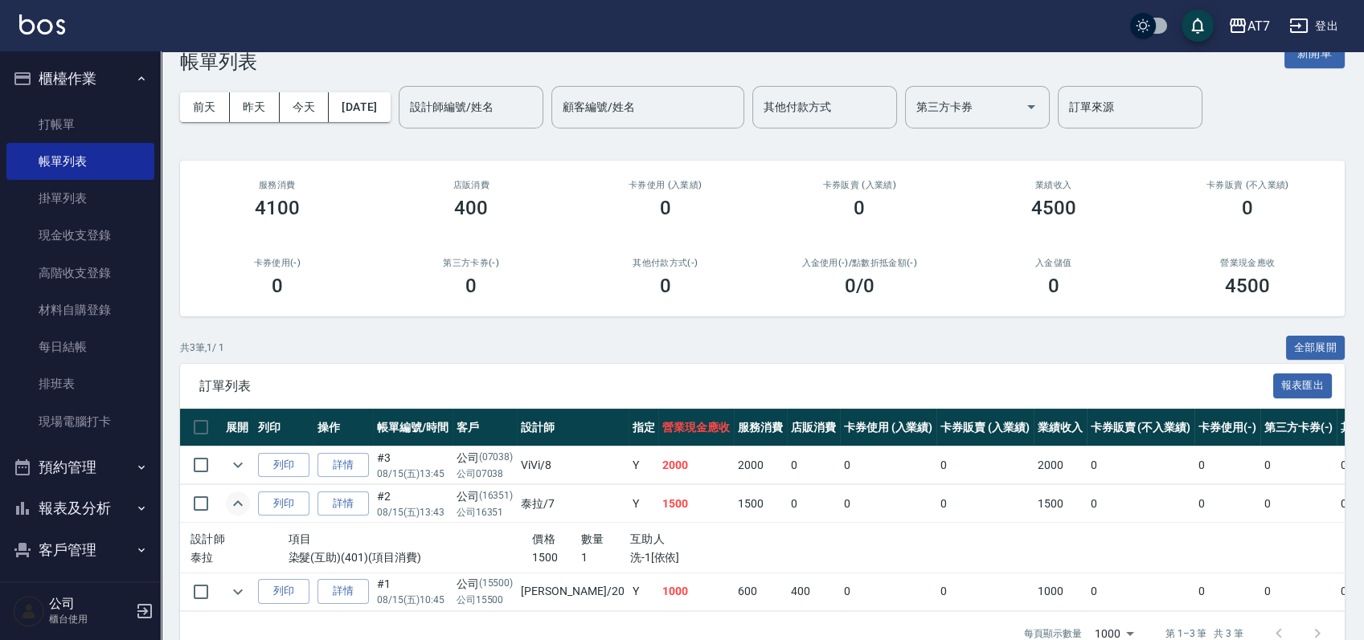 The height and width of the screenshot is (640, 1364). What do you see at coordinates (647, 539) in the screenshot?
I see `span: 互助人` at bounding box center [647, 539].